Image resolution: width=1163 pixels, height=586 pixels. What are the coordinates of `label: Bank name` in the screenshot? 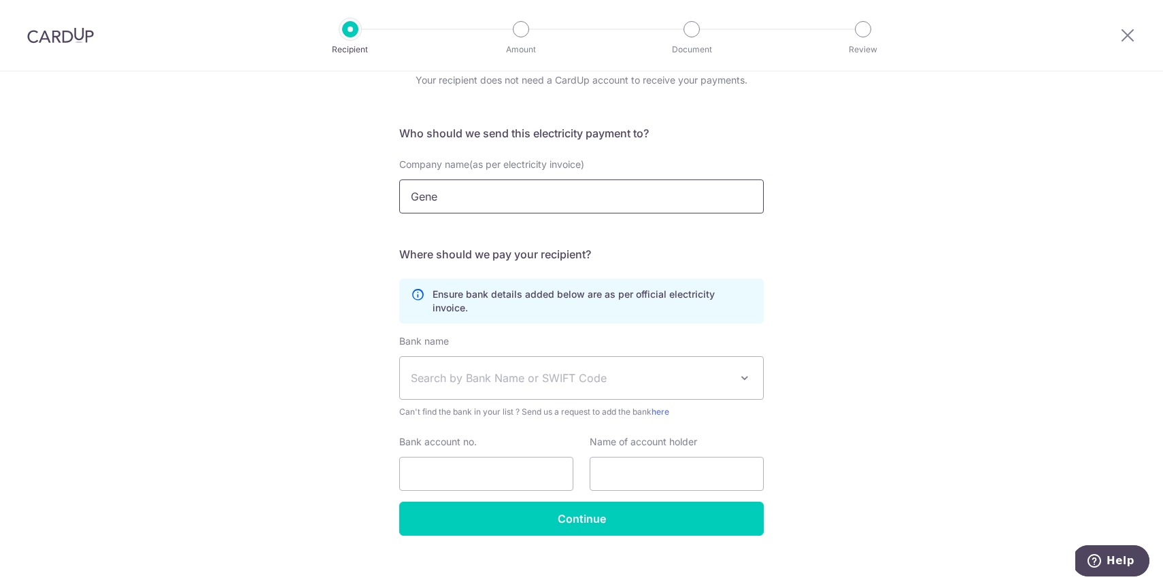 It's located at (424, 341).